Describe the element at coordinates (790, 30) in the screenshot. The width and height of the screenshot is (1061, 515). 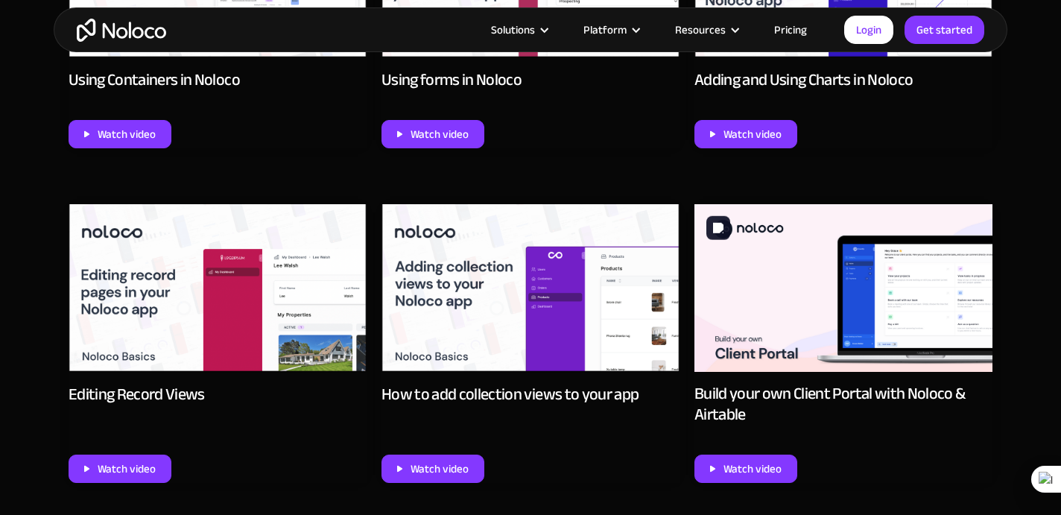
I see `a: Pricing` at that location.